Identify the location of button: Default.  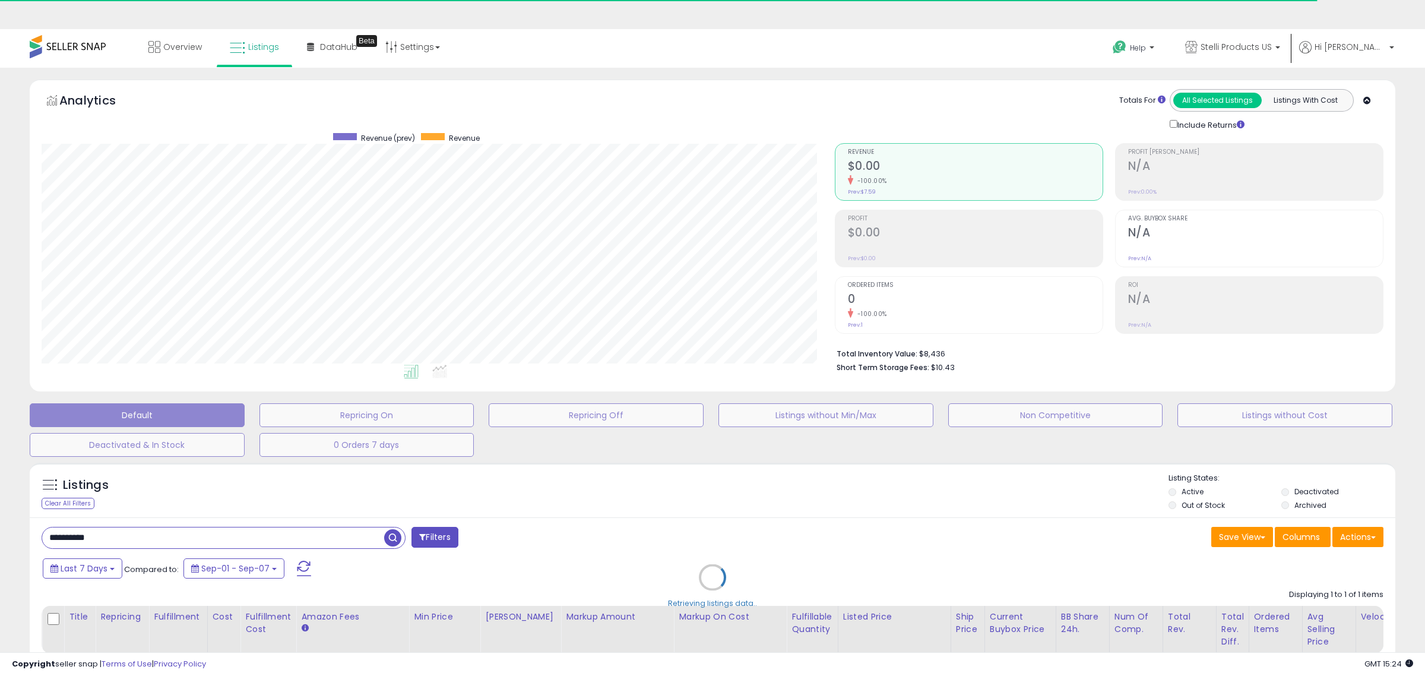
(137, 415).